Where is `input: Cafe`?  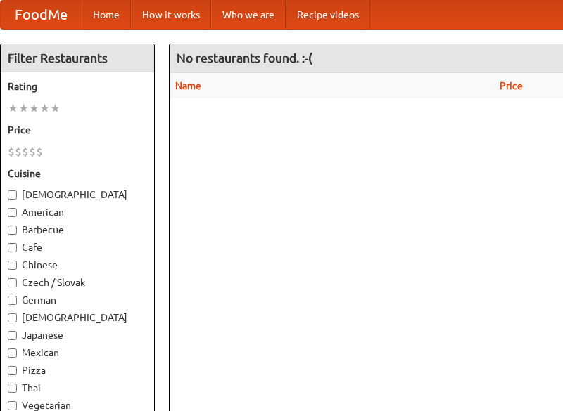
input: Cafe is located at coordinates (12, 248).